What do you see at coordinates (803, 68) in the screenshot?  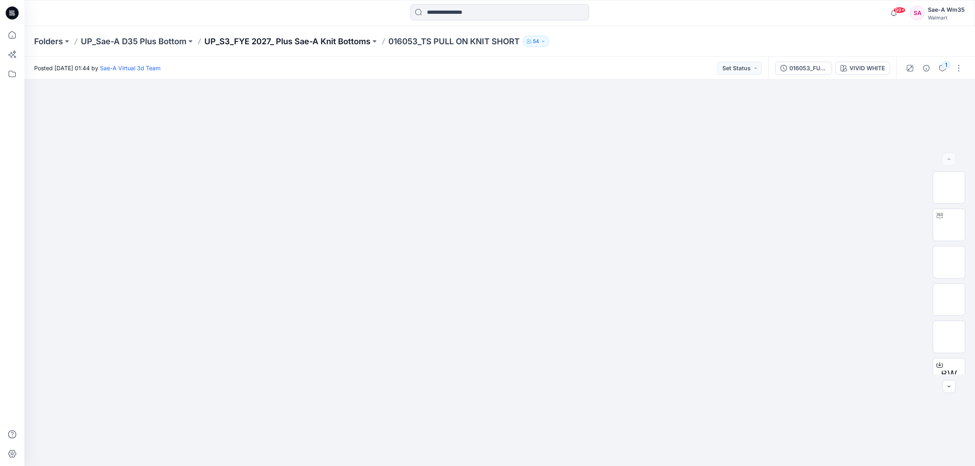 I see `button: 016053_FULL COLORWAYS` at bounding box center [803, 68].